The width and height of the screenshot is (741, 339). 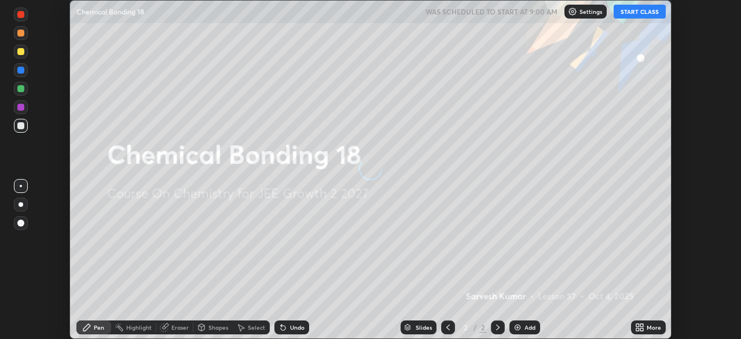 I want to click on h5: WAS SCHEDULED TO START AT 9:00 AM, so click(x=491, y=12).